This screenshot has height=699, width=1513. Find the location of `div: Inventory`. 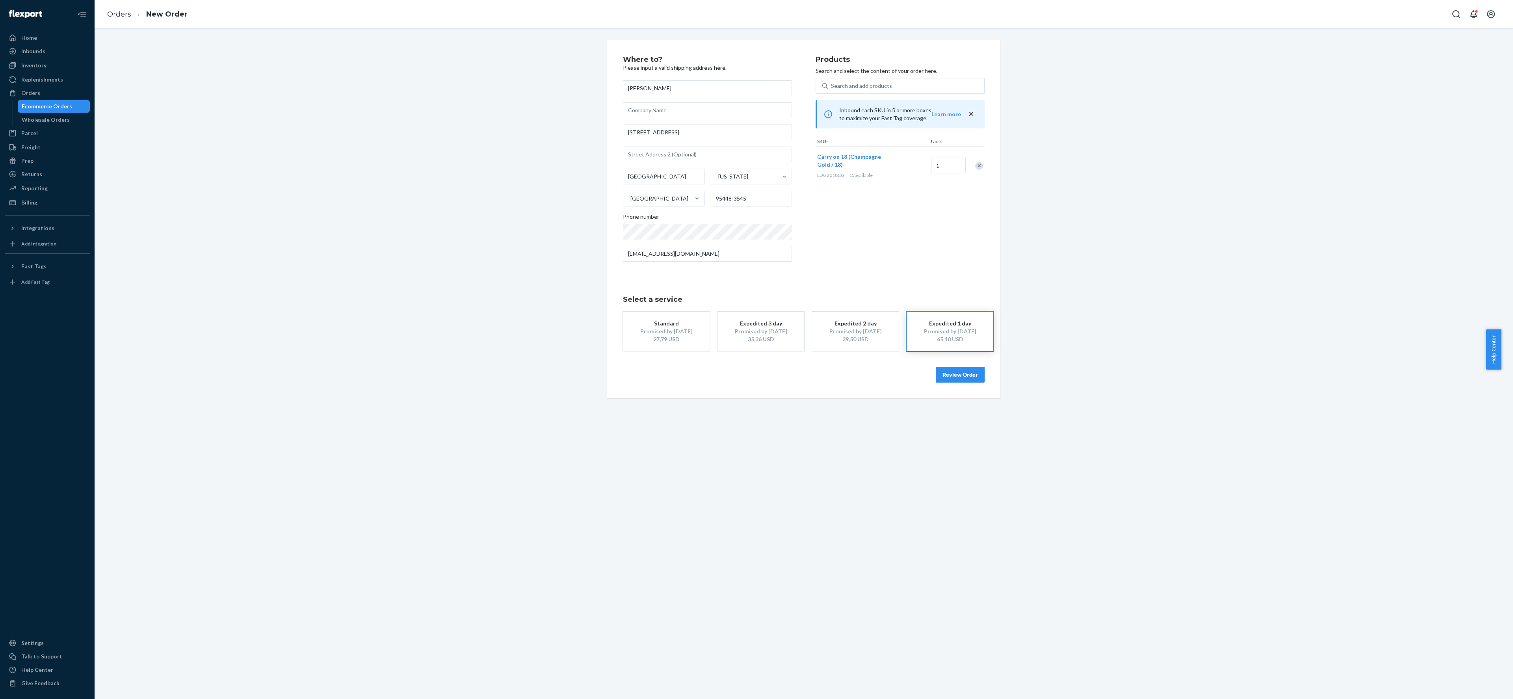

div: Inventory is located at coordinates (34, 65).